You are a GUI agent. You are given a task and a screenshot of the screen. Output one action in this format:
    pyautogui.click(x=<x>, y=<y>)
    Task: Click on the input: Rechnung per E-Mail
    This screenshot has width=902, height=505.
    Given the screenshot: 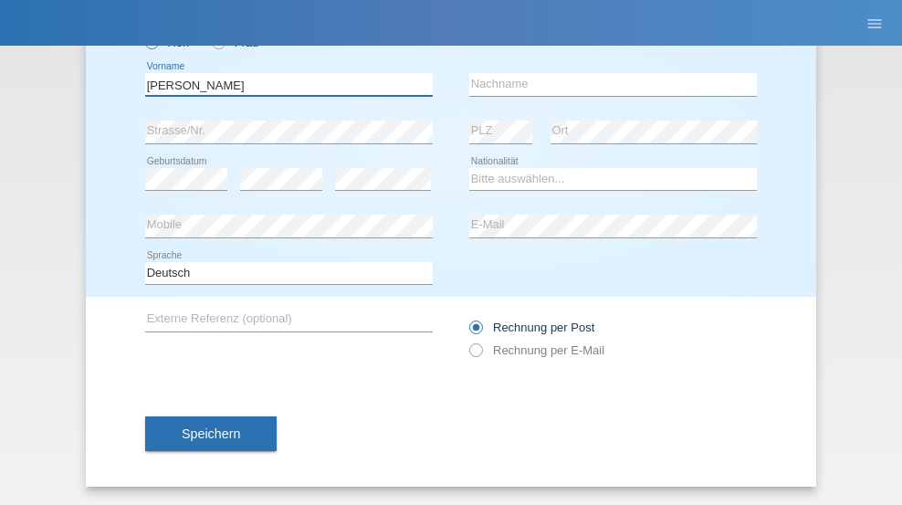 What is the action you would take?
    pyautogui.click(x=475, y=354)
    